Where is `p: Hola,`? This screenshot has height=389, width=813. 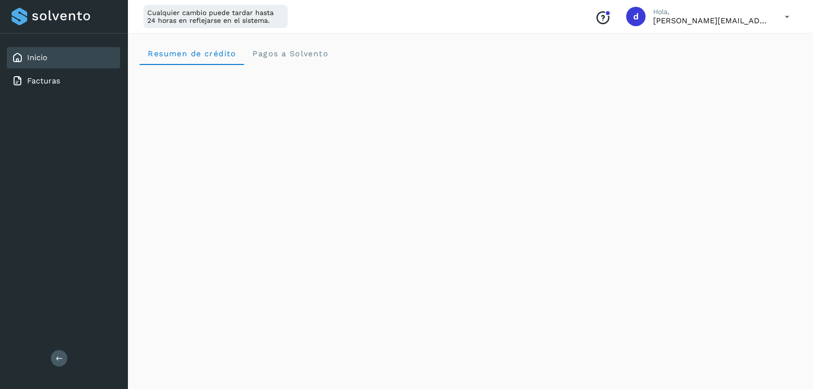 p: Hola, is located at coordinates (712, 12).